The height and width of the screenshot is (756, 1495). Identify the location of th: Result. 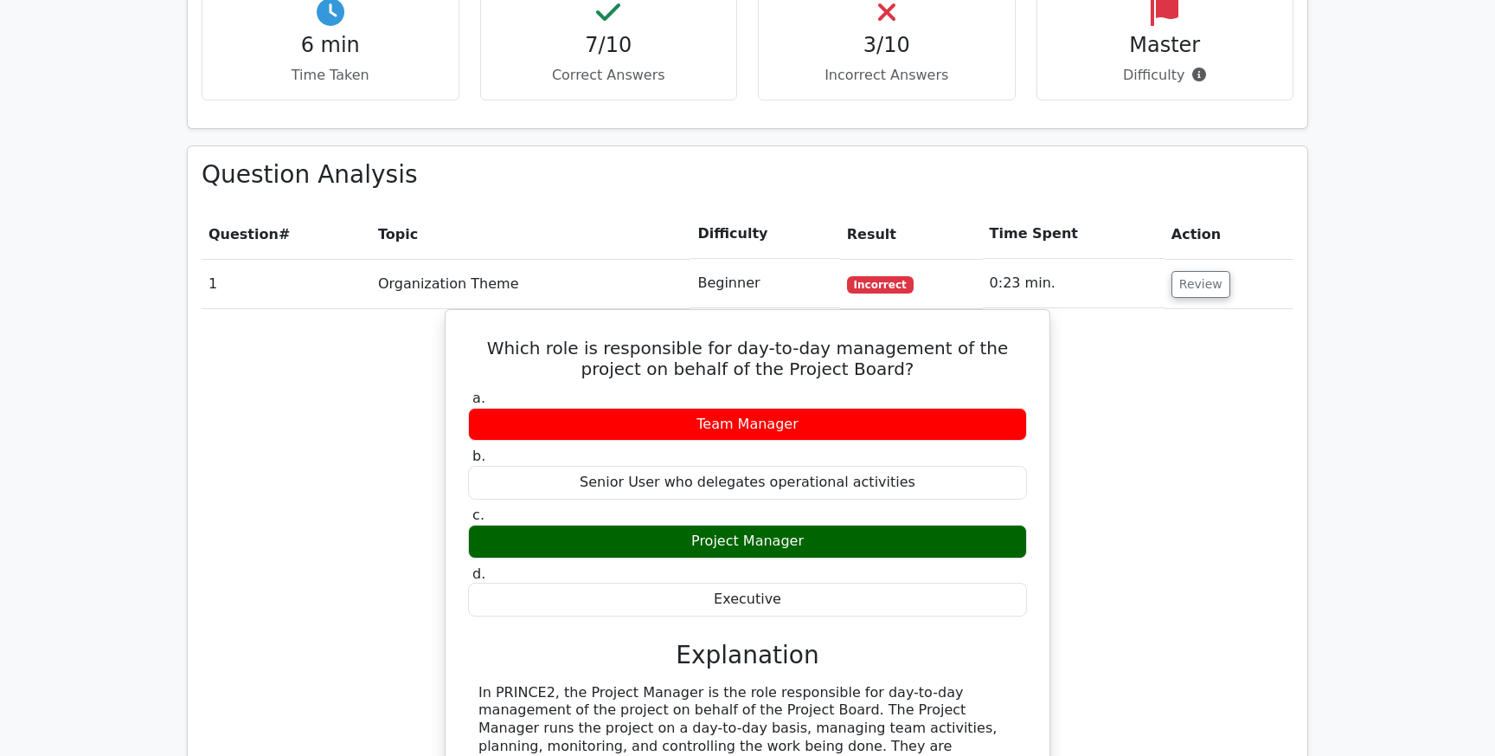
(911, 234).